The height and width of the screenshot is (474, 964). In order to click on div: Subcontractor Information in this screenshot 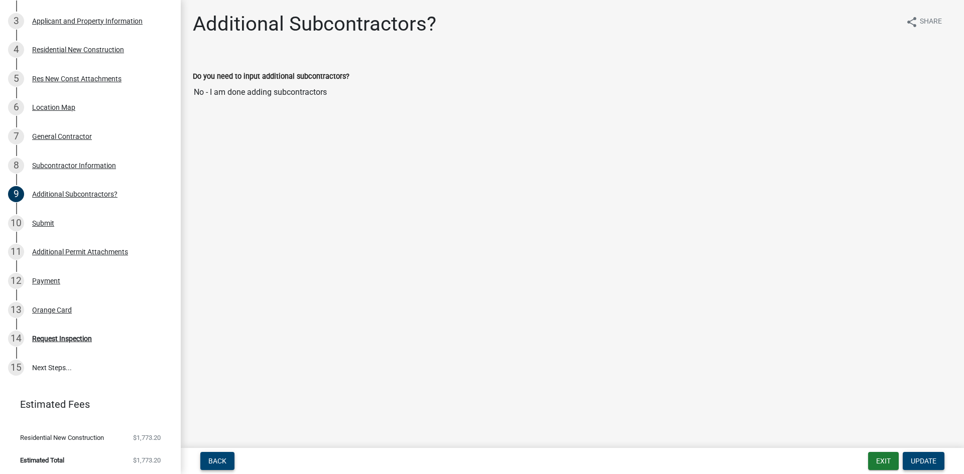, I will do `click(74, 166)`.